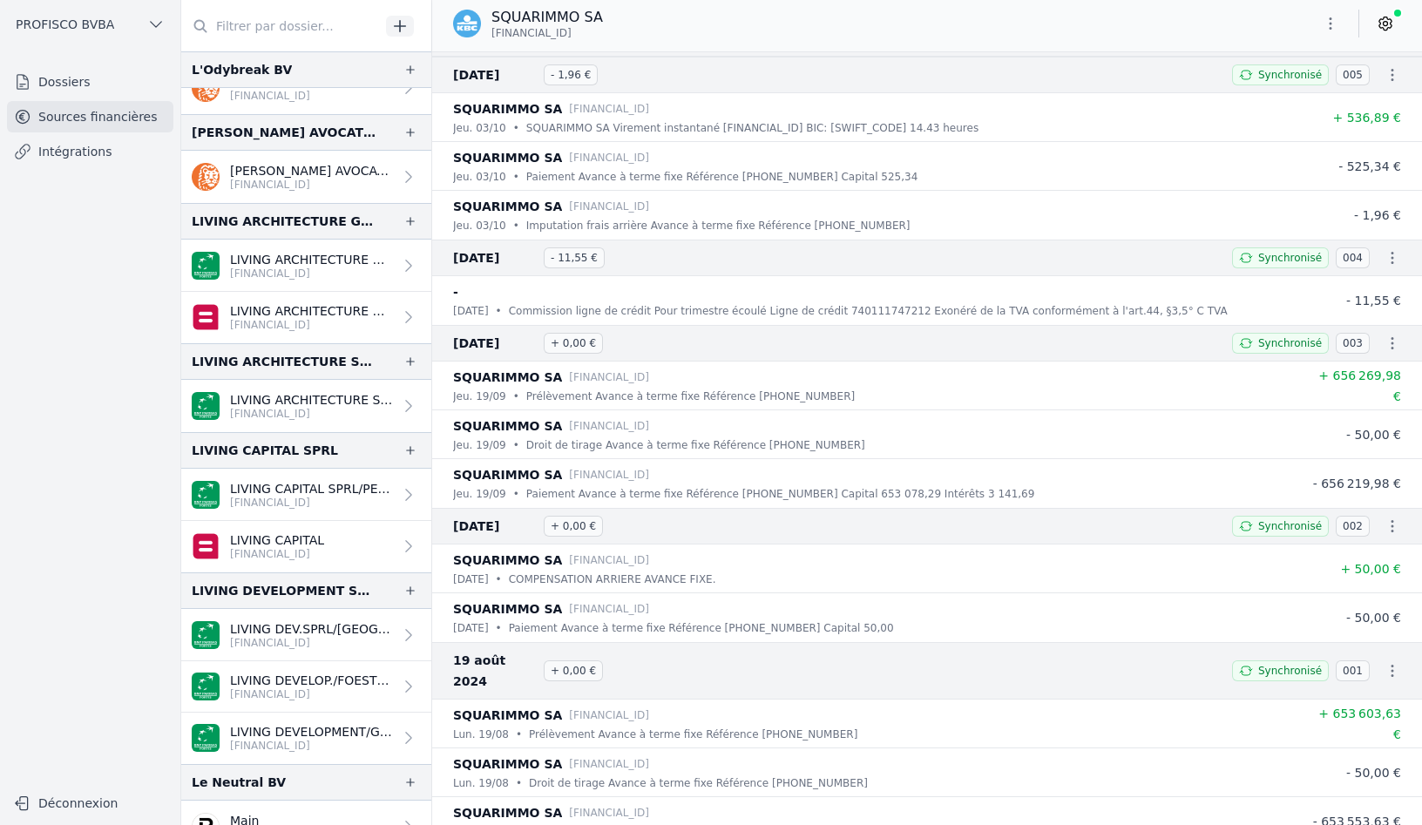 This screenshot has width=1422, height=825. I want to click on span: 19 août 2024, so click(495, 671).